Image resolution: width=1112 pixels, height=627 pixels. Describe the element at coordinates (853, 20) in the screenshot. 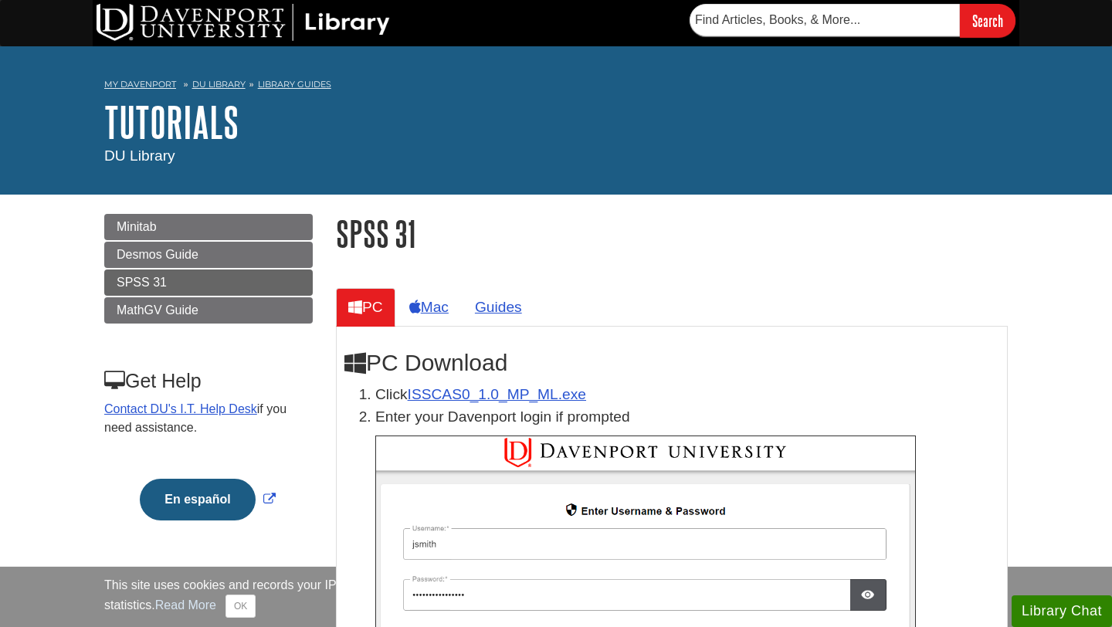

I see `form: Searches DU Library's articles, books, and more` at that location.